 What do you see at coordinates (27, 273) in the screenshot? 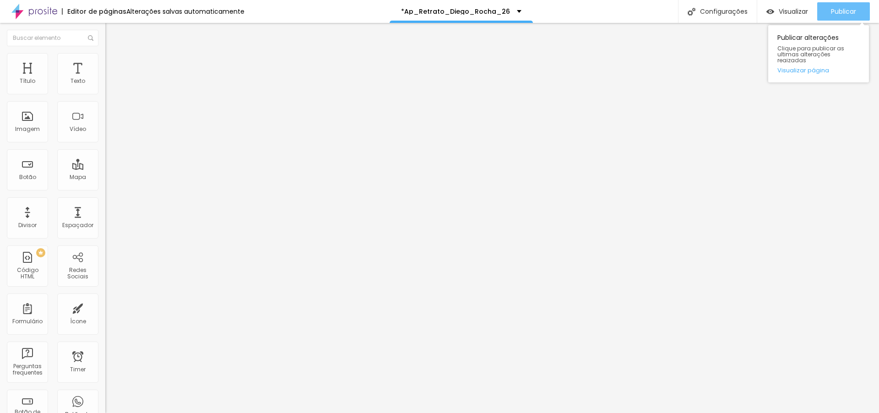
I see `div: Código HTML` at bounding box center [27, 273].